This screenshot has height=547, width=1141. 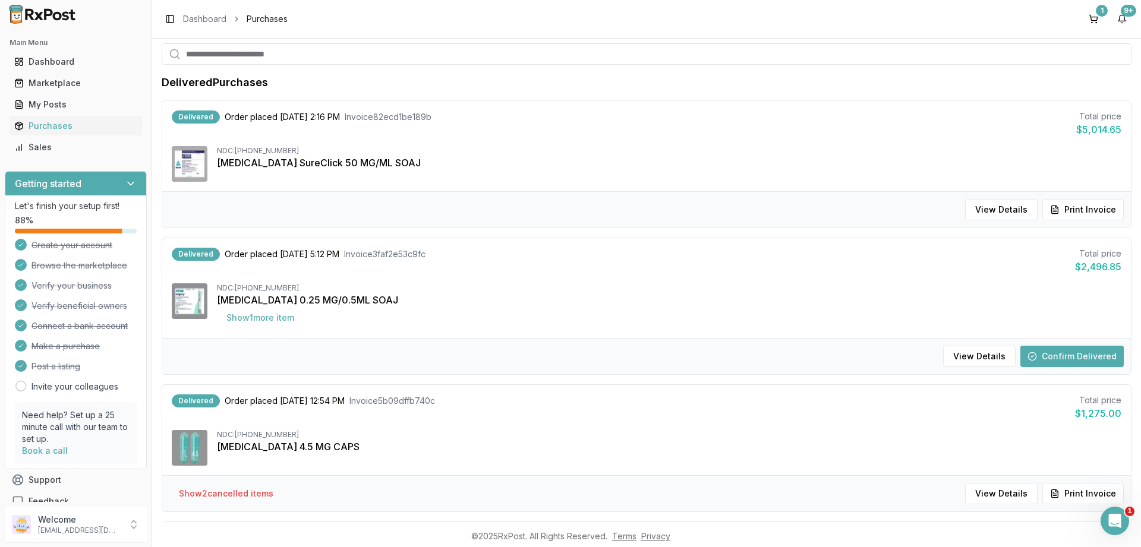 What do you see at coordinates (392, 401) in the screenshot?
I see `span: Invoice 5b09dffb740c` at bounding box center [392, 401].